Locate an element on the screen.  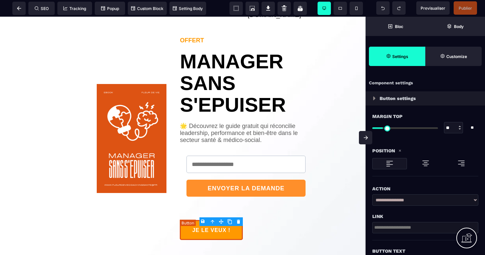
span: Publier is located at coordinates (465, 8).